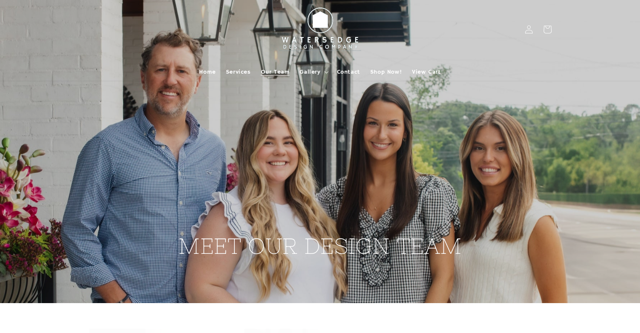  Describe the element at coordinates (275, 72) in the screenshot. I see `span: Our Team` at that location.